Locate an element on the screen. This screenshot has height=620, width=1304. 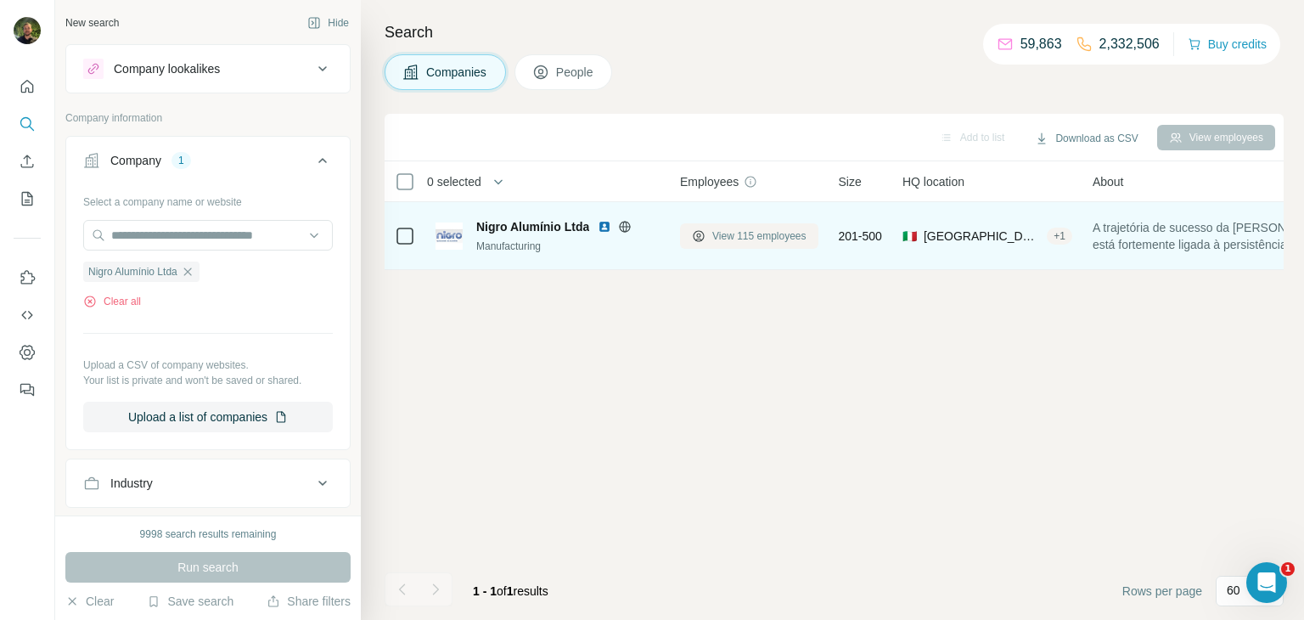
button: Clear is located at coordinates (89, 601).